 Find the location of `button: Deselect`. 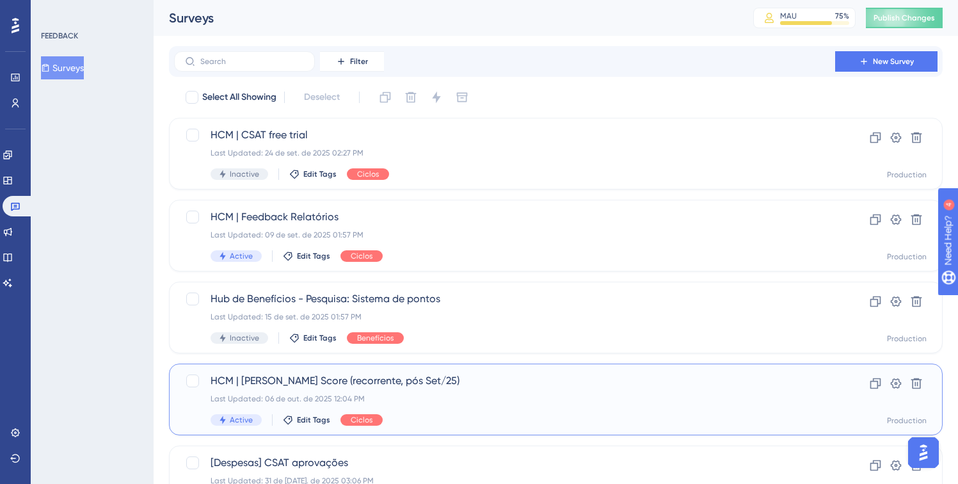

button: Deselect is located at coordinates (322, 97).